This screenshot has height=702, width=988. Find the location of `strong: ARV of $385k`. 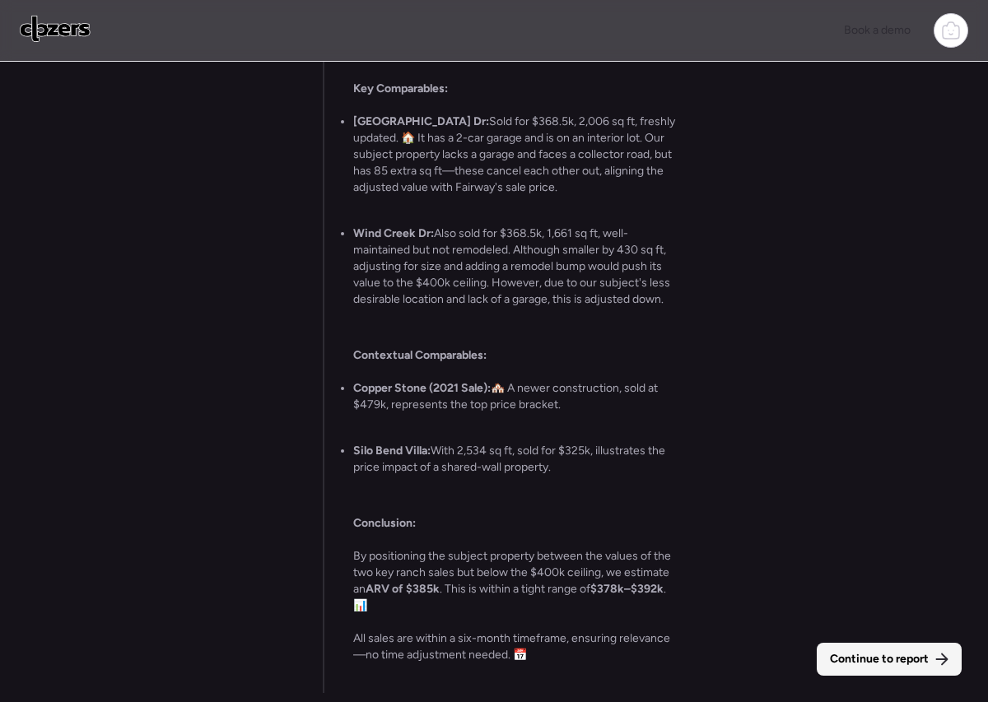

strong: ARV of $385k is located at coordinates (402, 589).